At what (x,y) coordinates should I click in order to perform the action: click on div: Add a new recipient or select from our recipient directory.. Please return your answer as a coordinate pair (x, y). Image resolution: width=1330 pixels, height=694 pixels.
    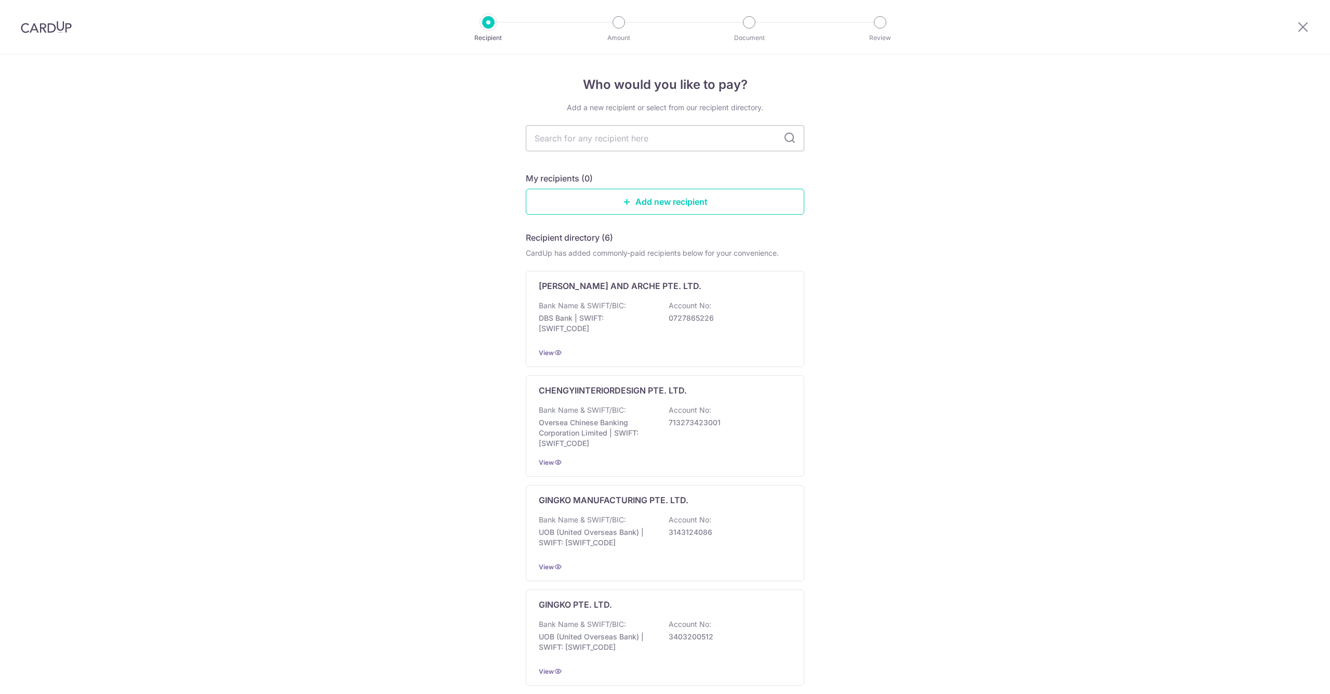
    Looking at the image, I should click on (665, 108).